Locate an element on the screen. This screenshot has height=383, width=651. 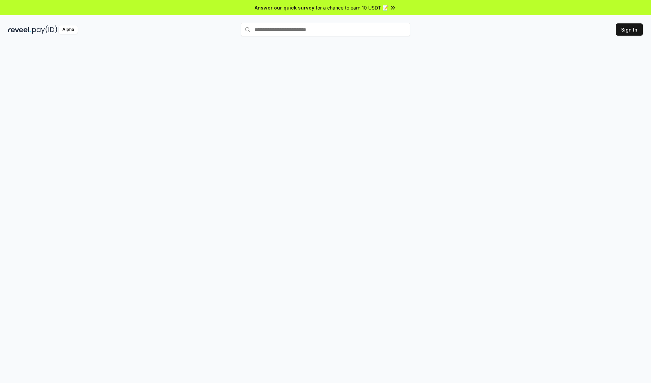
span: for a chance to earn 10 USDT 📝 is located at coordinates (352, 7).